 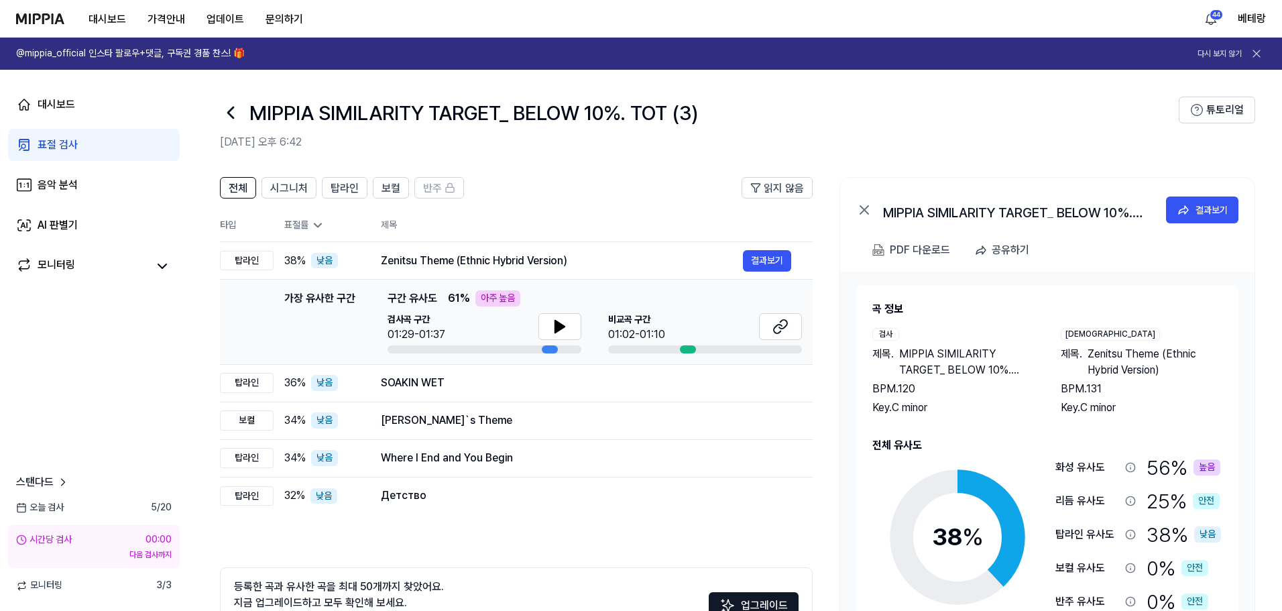 I want to click on button: 문의하기, so click(x=284, y=19).